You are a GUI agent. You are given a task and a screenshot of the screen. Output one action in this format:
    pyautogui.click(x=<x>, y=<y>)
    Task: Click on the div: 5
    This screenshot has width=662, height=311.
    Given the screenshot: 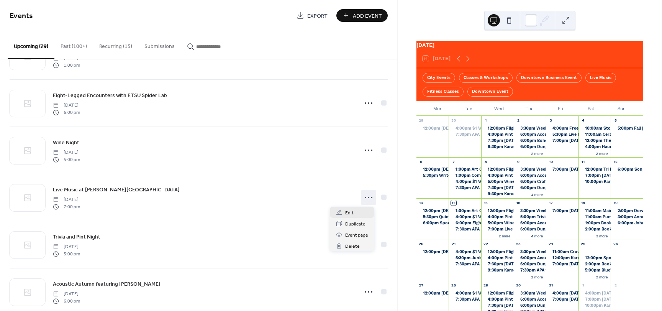 What is the action you would take?
    pyautogui.click(x=615, y=121)
    